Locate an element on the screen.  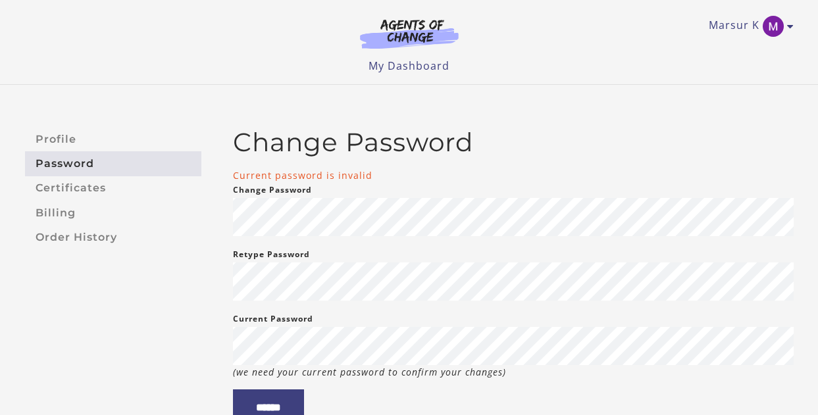
a: Profile is located at coordinates (113, 139).